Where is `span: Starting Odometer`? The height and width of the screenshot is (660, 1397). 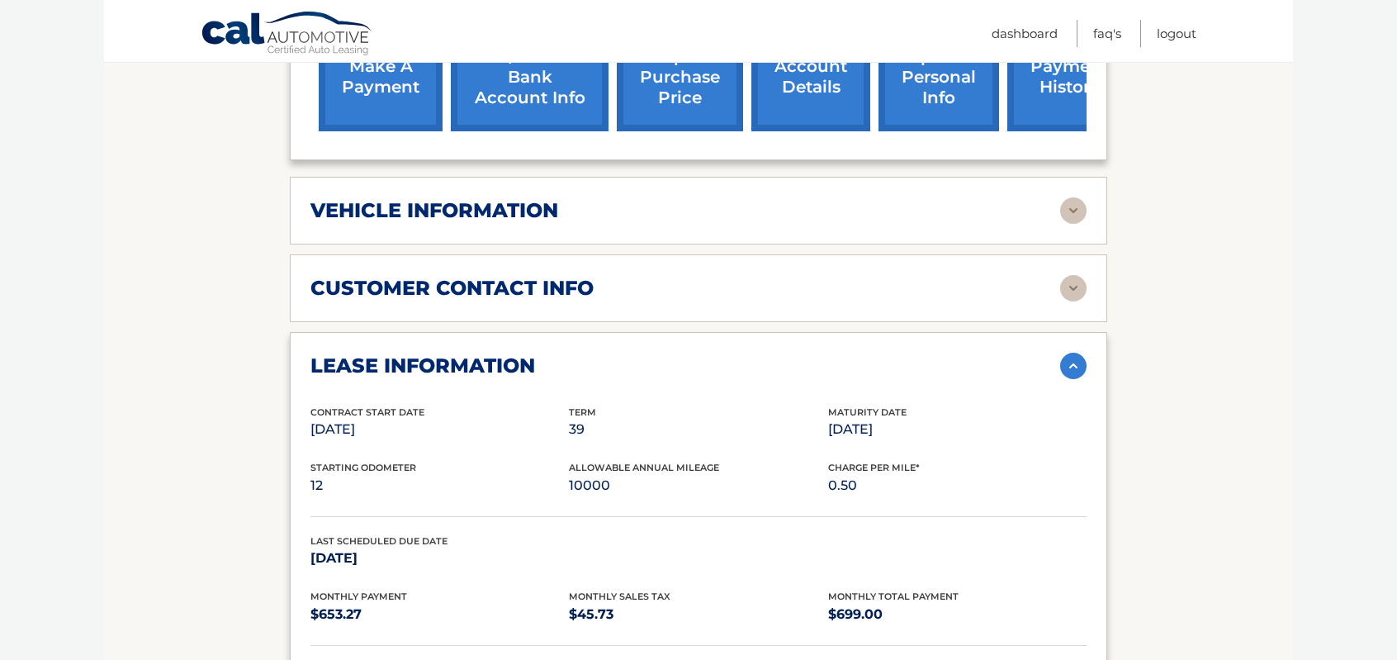 span: Starting Odometer is located at coordinates (363, 467).